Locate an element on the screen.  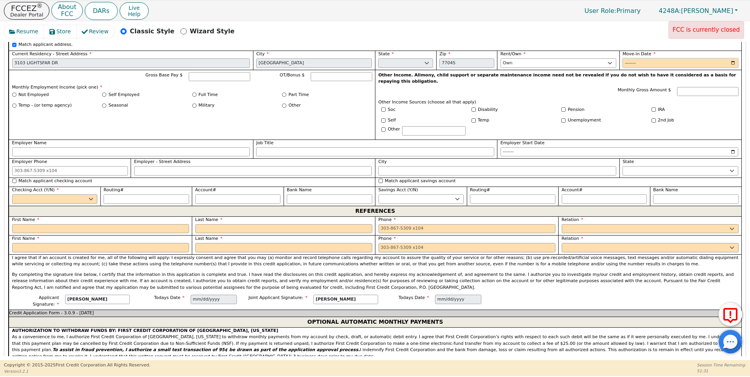
span: User Role : is located at coordinates (600, 11).